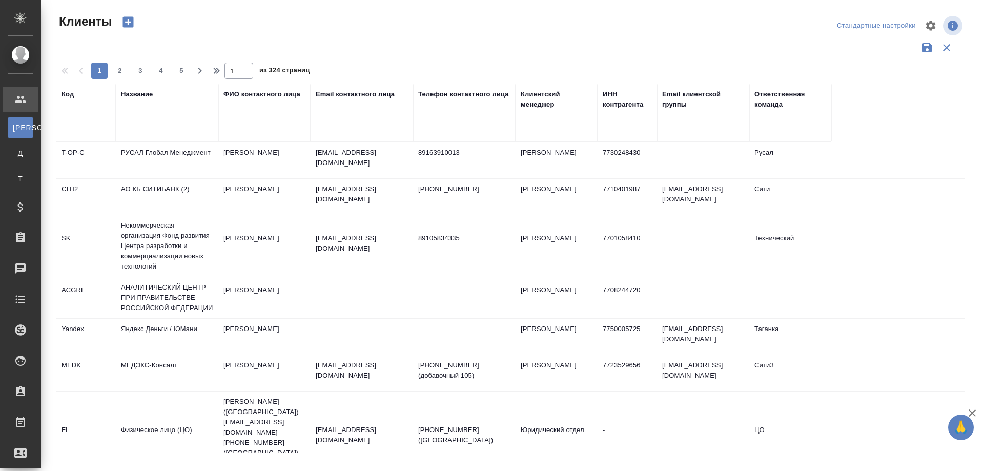  Describe the element at coordinates (68, 94) in the screenshot. I see `div: Код` at that location.